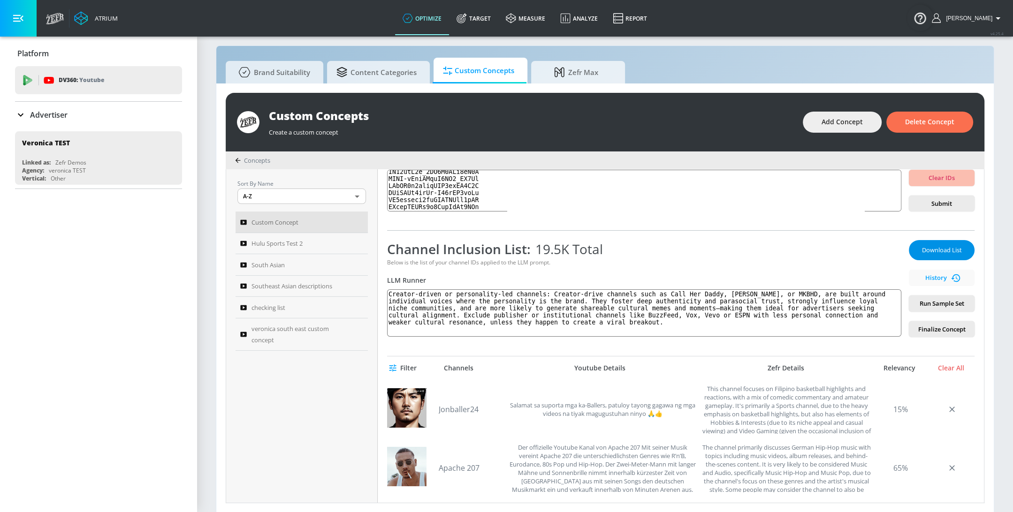 This screenshot has height=512, width=1013. I want to click on a: Jonballer24, so click(472, 410).